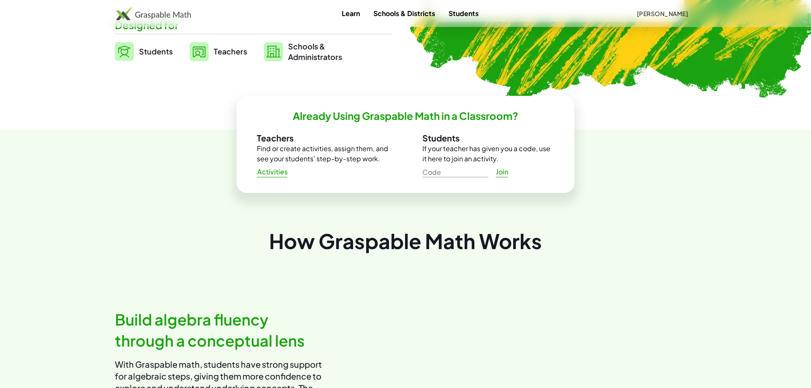 The image size is (811, 388). I want to click on div: How Graspable Math Works, so click(405, 241).